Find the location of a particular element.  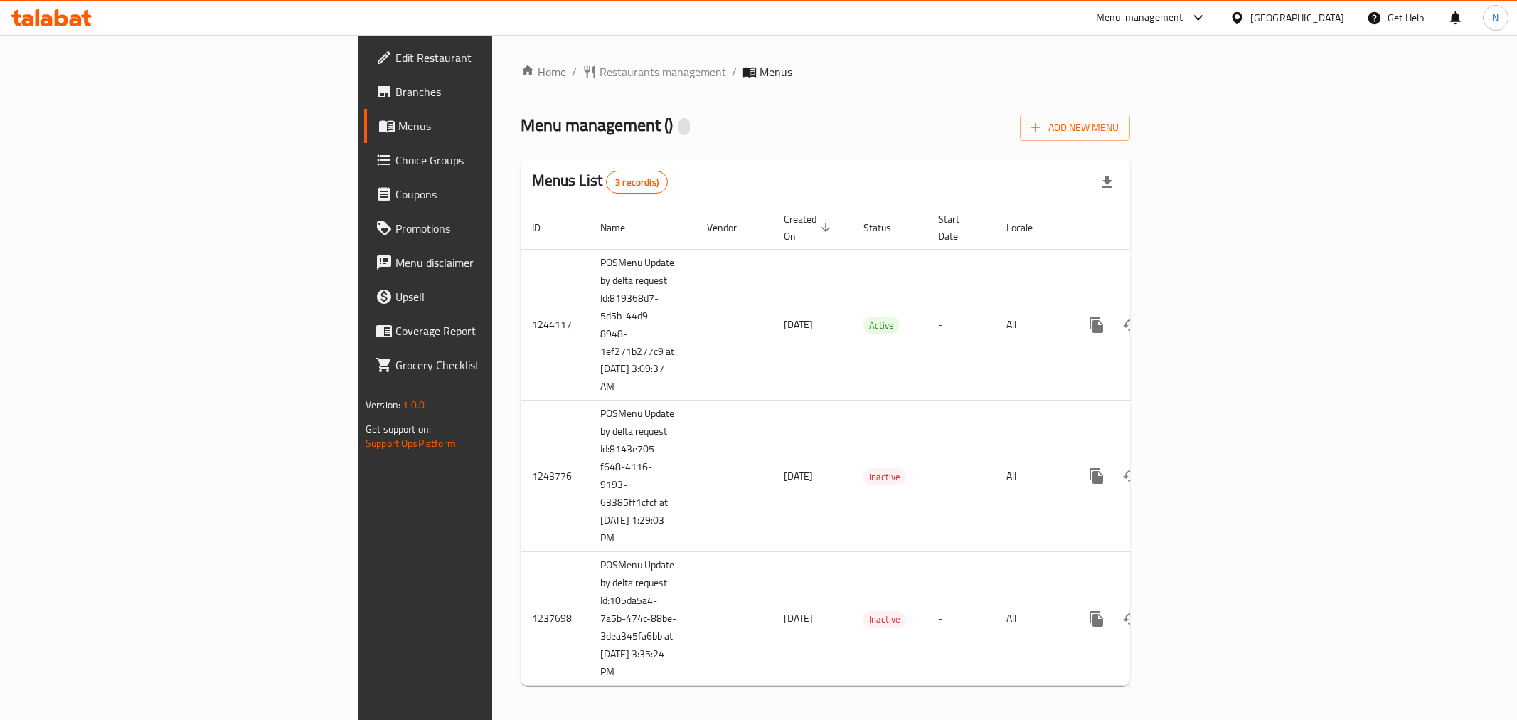

span: Promotions is located at coordinates (498, 228).